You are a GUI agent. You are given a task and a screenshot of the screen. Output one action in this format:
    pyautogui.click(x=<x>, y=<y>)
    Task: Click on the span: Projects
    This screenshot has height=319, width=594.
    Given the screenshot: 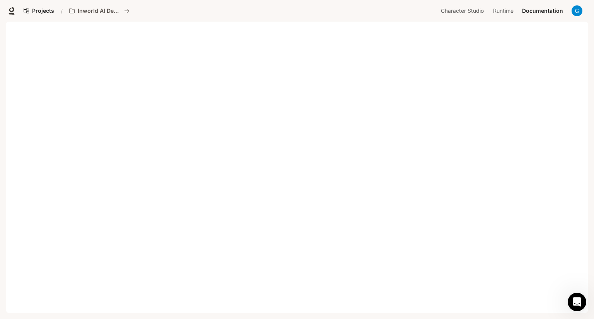 What is the action you would take?
    pyautogui.click(x=43, y=11)
    